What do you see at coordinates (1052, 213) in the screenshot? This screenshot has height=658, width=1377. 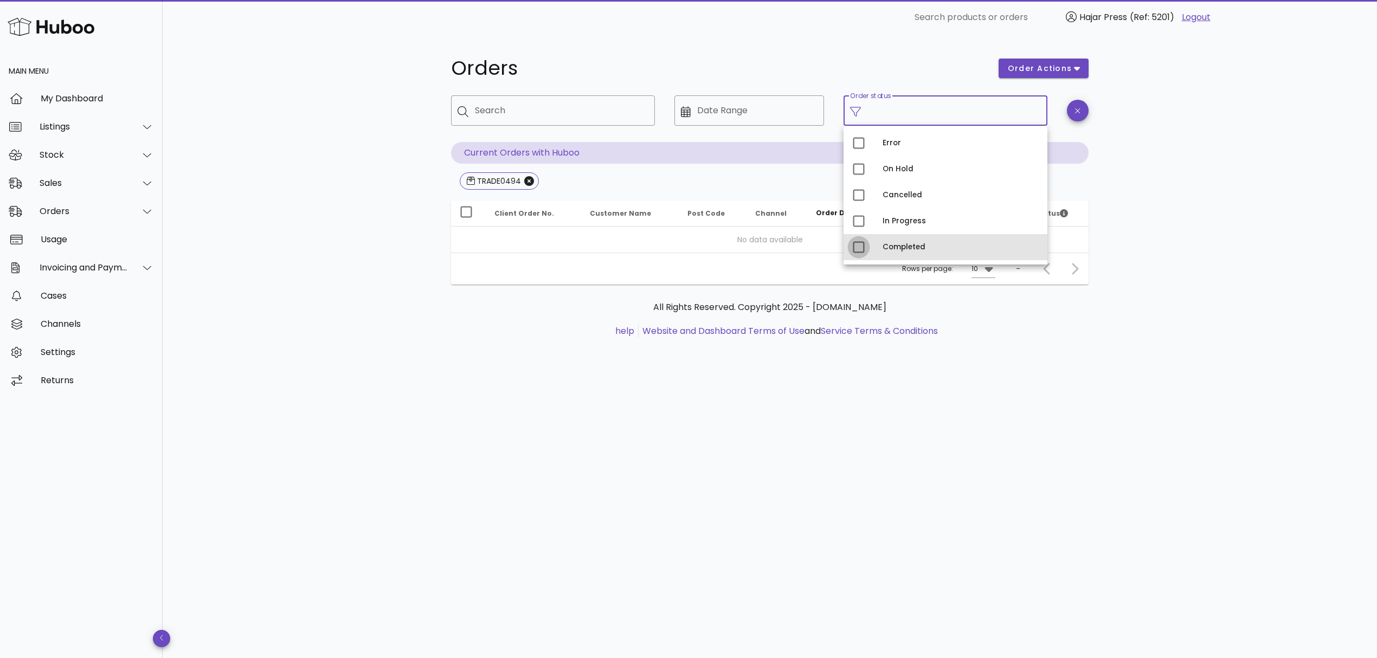 I see `span: Status` at bounding box center [1052, 213].